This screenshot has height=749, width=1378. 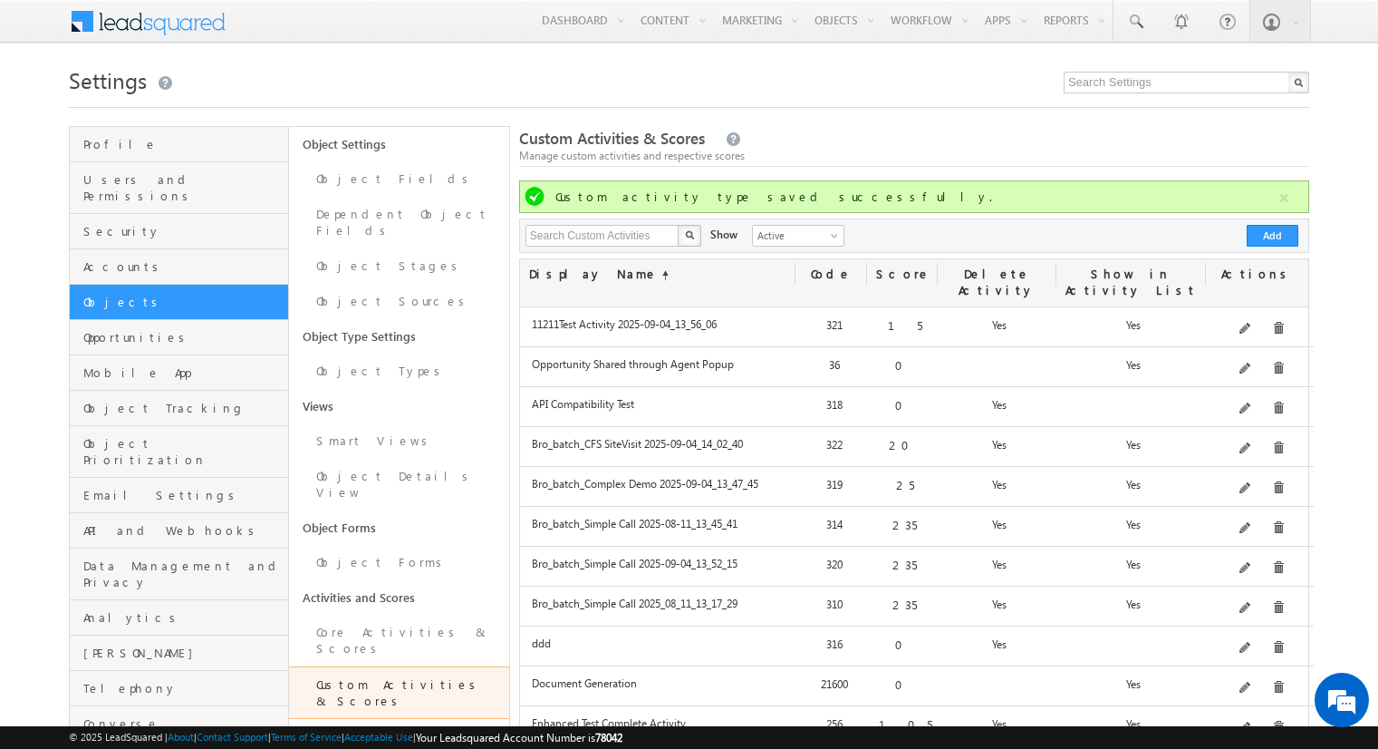 I want to click on a: Terms of Service, so click(x=306, y=736).